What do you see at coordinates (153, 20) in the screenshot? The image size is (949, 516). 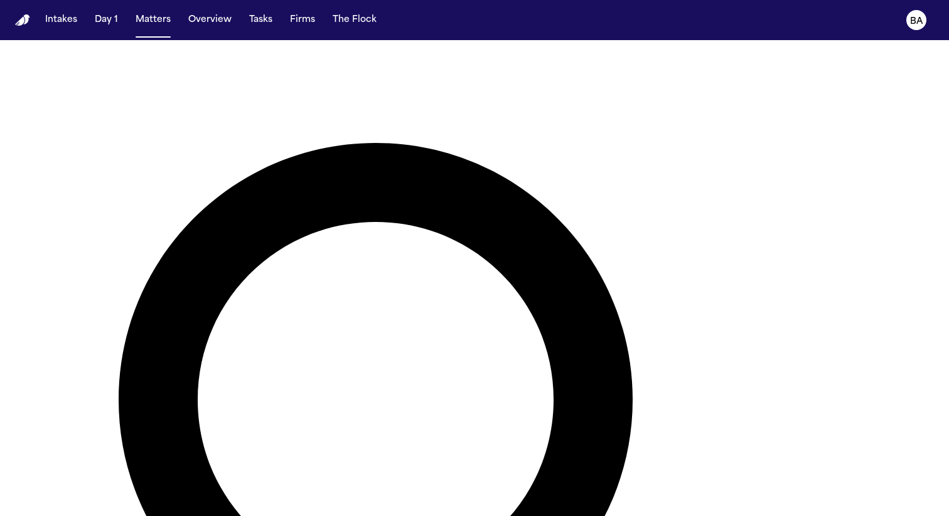 I see `button: Matters` at bounding box center [153, 20].